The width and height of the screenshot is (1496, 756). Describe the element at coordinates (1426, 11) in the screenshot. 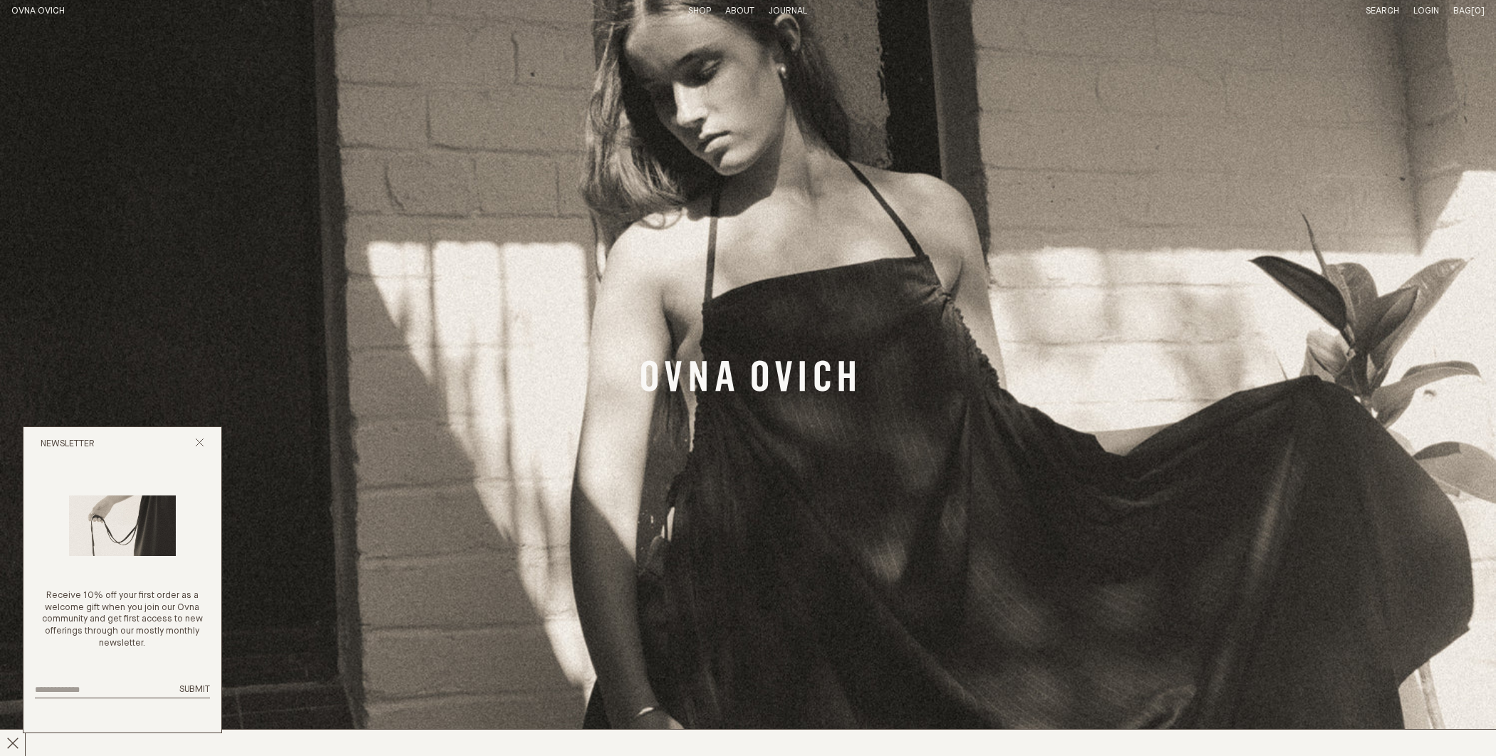

I see `a: Login` at that location.